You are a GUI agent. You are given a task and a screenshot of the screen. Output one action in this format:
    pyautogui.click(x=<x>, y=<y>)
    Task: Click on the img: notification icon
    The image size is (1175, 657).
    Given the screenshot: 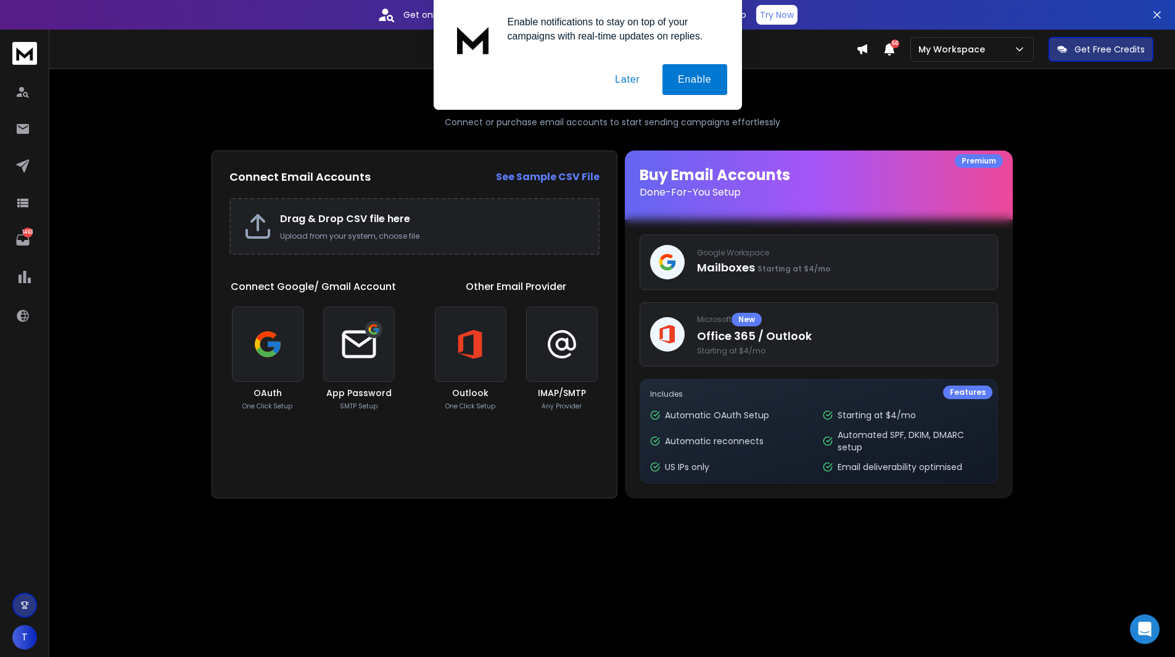 What is the action you would take?
    pyautogui.click(x=473, y=39)
    